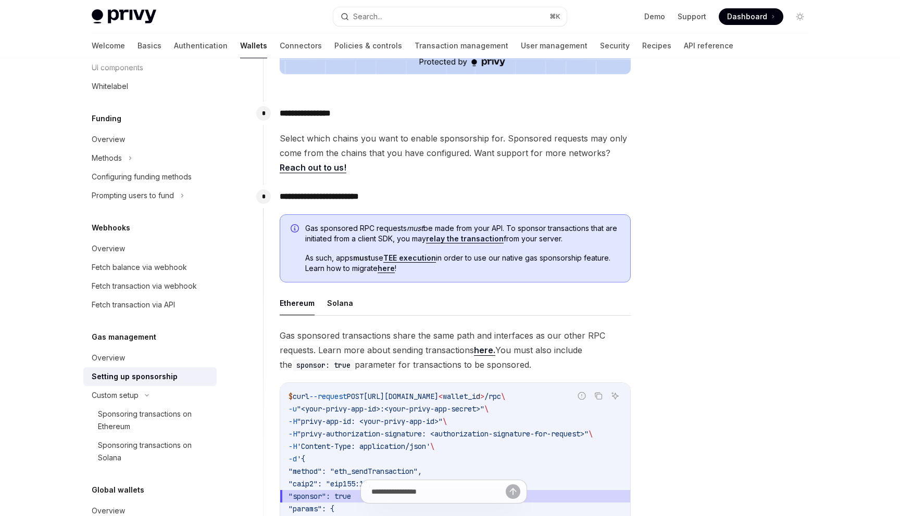  Describe the element at coordinates (370, 422) in the screenshot. I see `span: "privy-app-id: <your-privy-app-id>"` at that location.